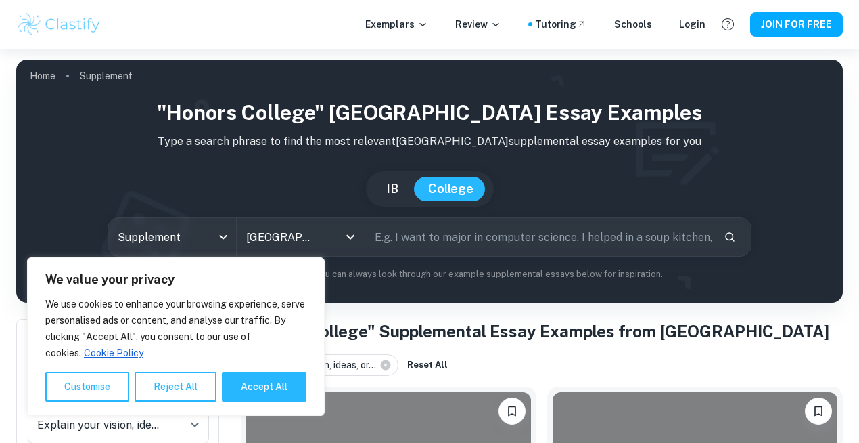  What do you see at coordinates (393, 189) in the screenshot?
I see `button: IB` at bounding box center [393, 189].